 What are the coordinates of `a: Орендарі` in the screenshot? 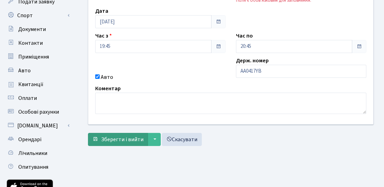 It's located at (38, 140).